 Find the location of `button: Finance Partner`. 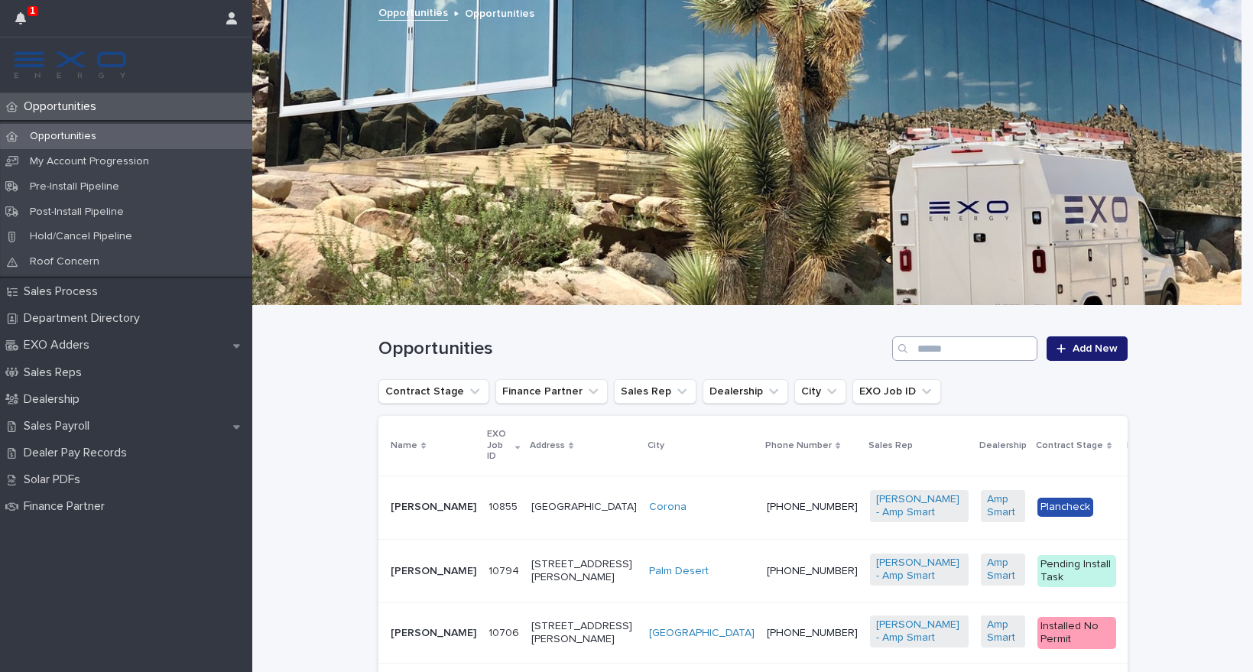

button: Finance Partner is located at coordinates (551, 392).